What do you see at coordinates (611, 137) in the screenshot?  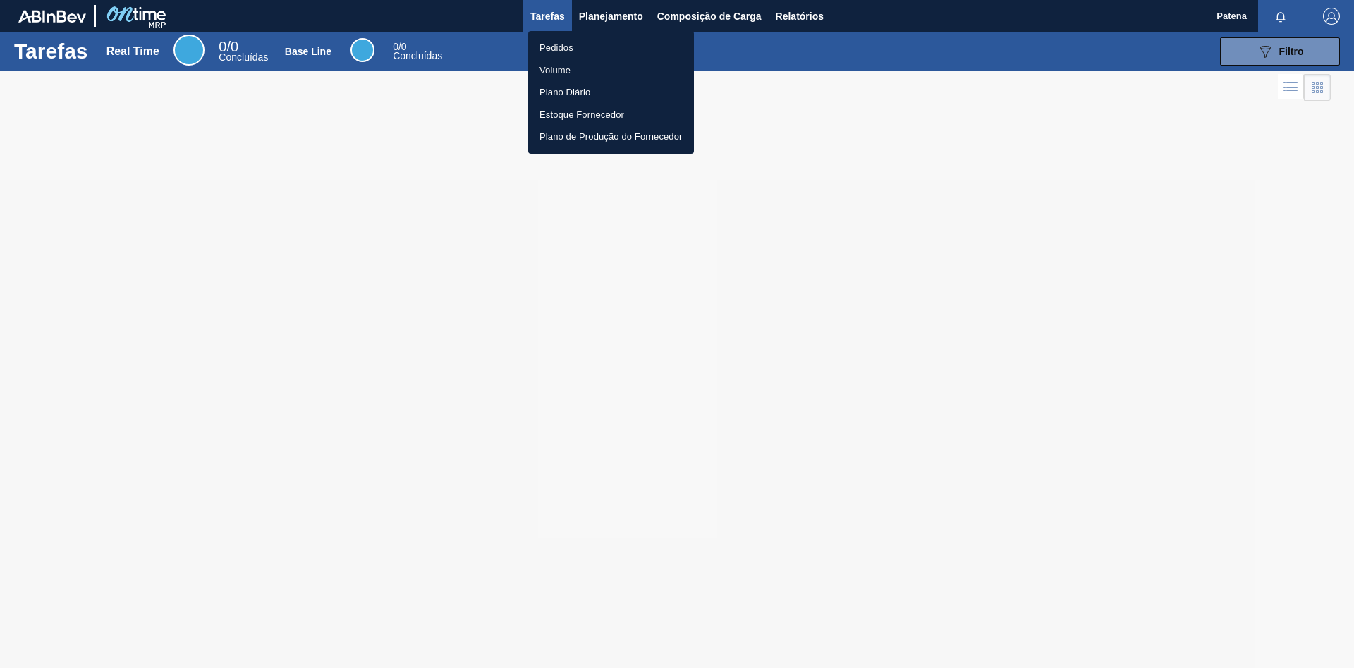 I see `li: Plano de Produção do Fornecedor` at bounding box center [611, 137].